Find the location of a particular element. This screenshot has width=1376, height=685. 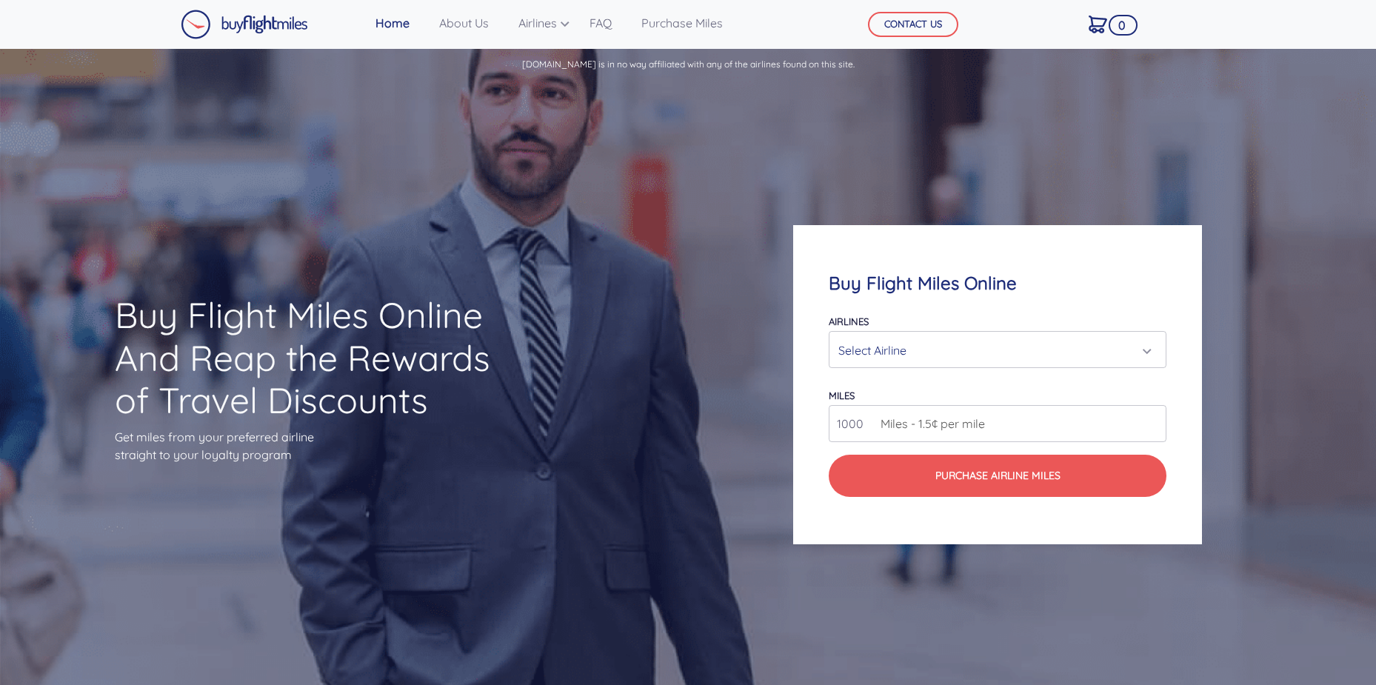

span: 0 is located at coordinates (1122, 25).